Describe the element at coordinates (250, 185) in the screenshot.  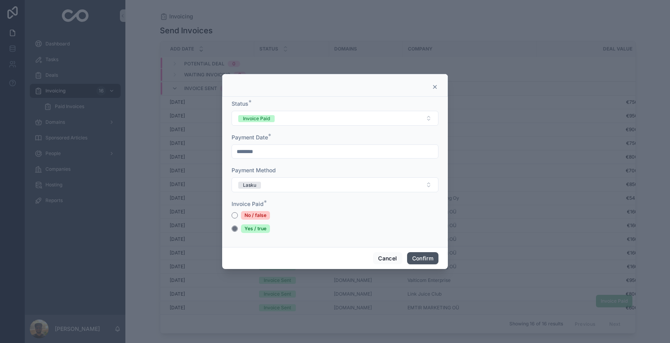
I see `div: Lasku` at that location.